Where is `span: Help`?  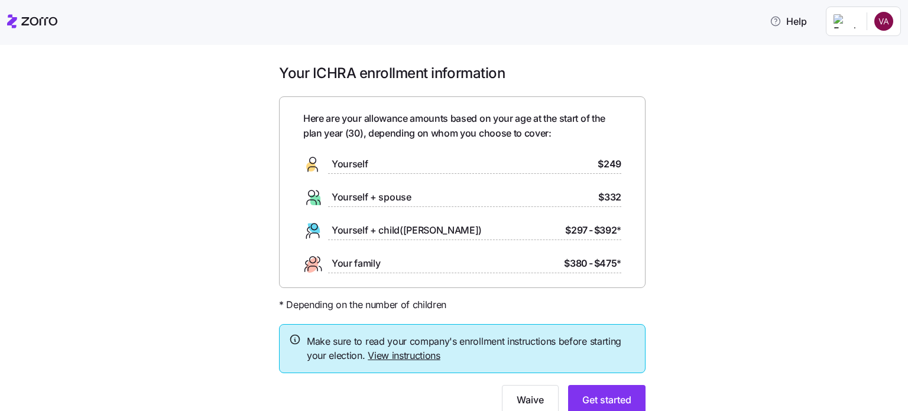 span: Help is located at coordinates (788, 21).